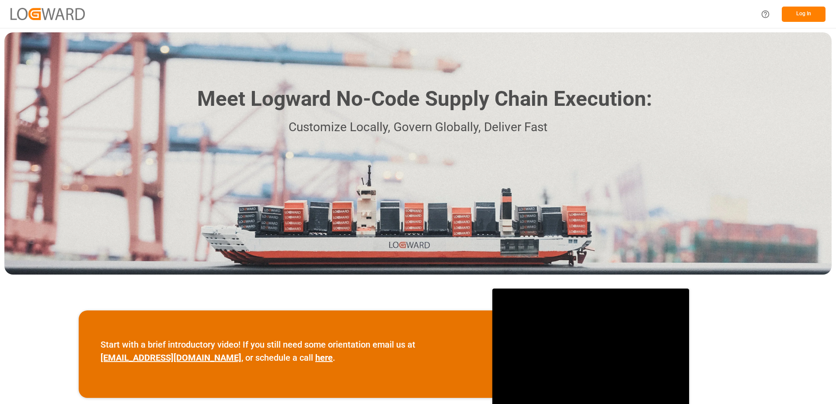 The height and width of the screenshot is (404, 836). I want to click on p: Start with a brief introductory video! If you still need some orientation email us at , or schedu..., so click(286, 351).